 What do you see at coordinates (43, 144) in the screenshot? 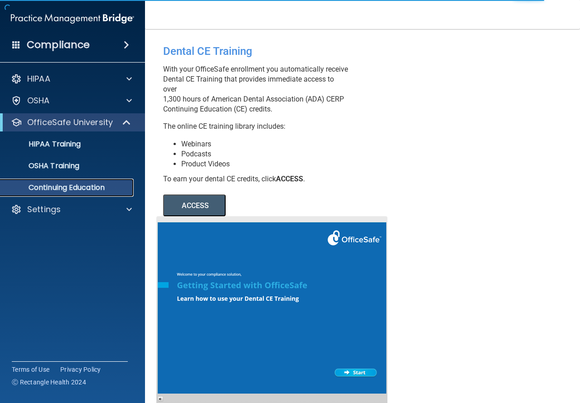
I see `p: HIPAA Training` at bounding box center [43, 144].